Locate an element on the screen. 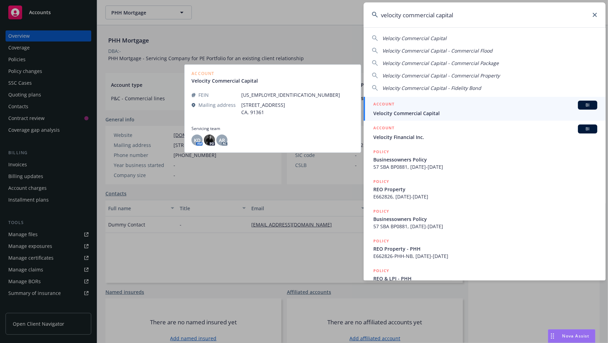 The image size is (608, 343). a: POLICYREO & LPI - PHH is located at coordinates (485, 278).